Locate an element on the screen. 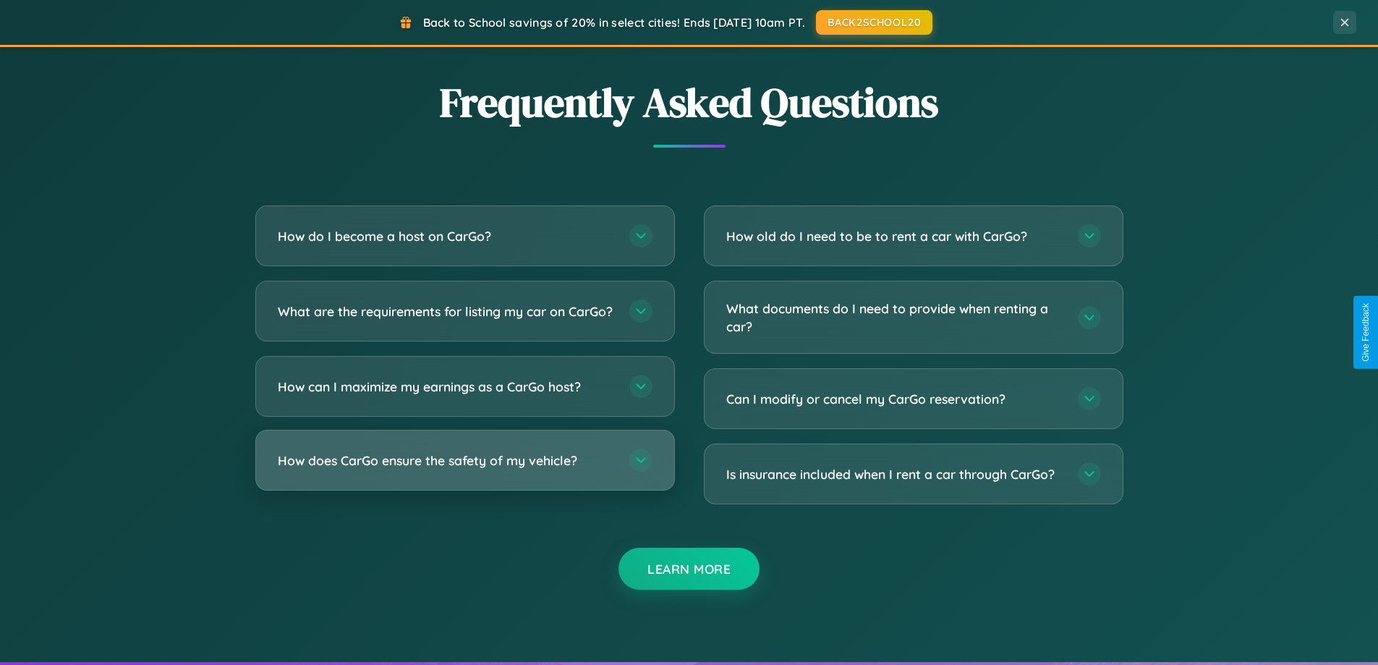 This screenshot has width=1378, height=665. h3: What are the requirements for listing my car on CarGo? is located at coordinates (446, 311).